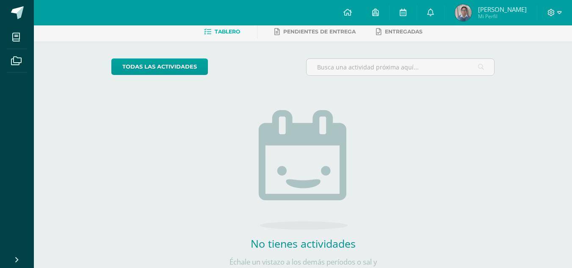 The image size is (572, 268). What do you see at coordinates (315, 32) in the screenshot?
I see `a: Pendientes de entrega` at bounding box center [315, 32].